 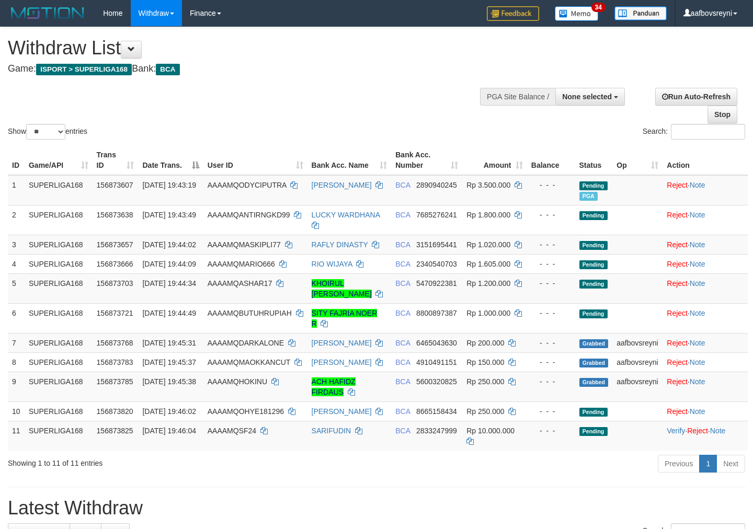 I want to click on a: Run Auto-Refresh, so click(x=696, y=97).